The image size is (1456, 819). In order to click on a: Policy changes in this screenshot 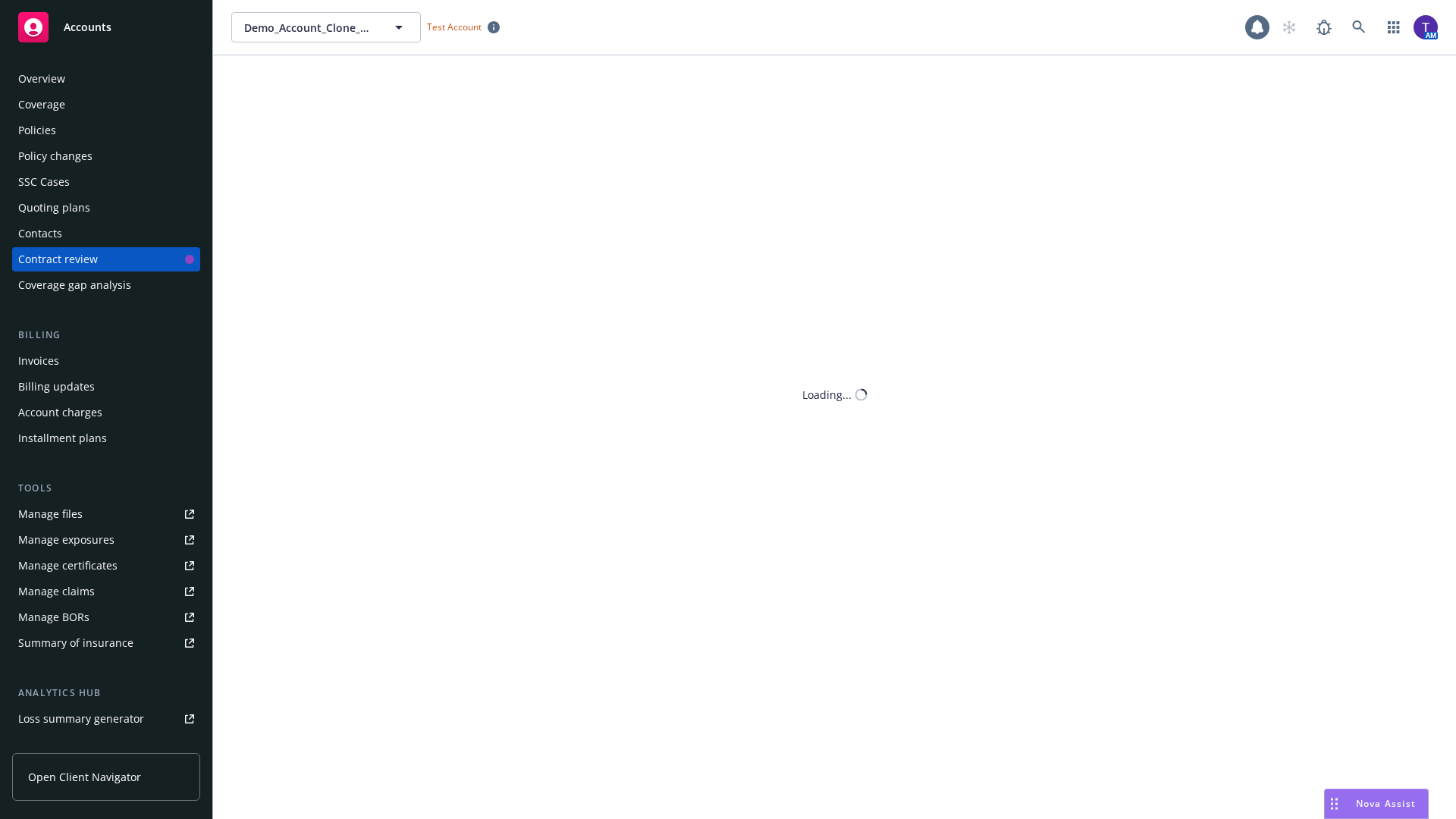, I will do `click(106, 156)`.